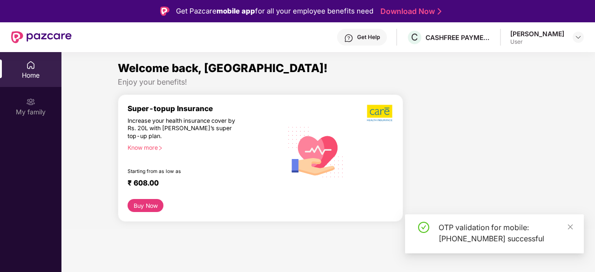  I want to click on img: svg+xml;base64,PHN2ZyB3aWR0aD0iMjAiIGhlaWdodD0iMjAiIHZpZXdCb3g9IjAgMCAyMCAyMCIgZmlsbD0ibm9uZSIgeG..., so click(31, 102).